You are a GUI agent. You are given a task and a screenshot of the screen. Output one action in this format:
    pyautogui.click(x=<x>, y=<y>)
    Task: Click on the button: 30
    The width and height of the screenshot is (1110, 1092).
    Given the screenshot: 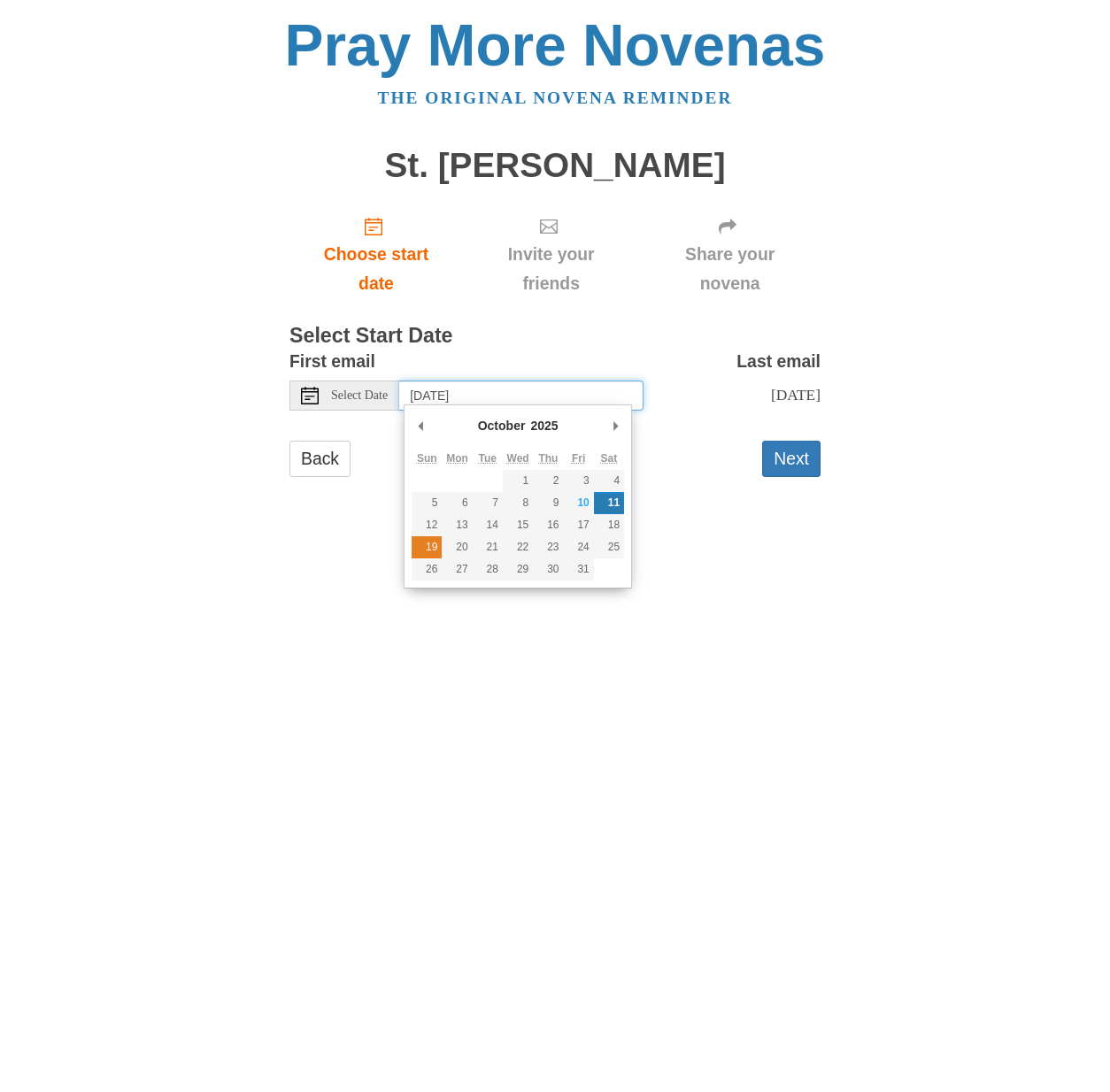 What is the action you would take?
    pyautogui.click(x=548, y=569)
    